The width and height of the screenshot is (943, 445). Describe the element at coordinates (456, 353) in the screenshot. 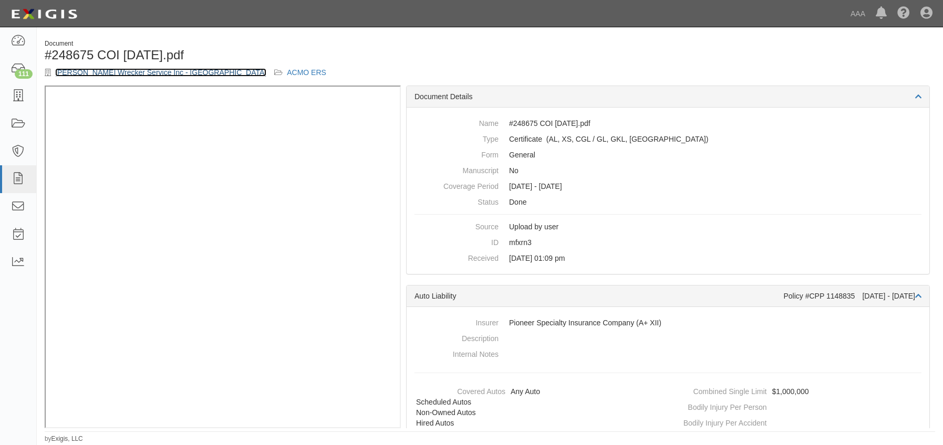

I see `dt: Internal Notes` at that location.